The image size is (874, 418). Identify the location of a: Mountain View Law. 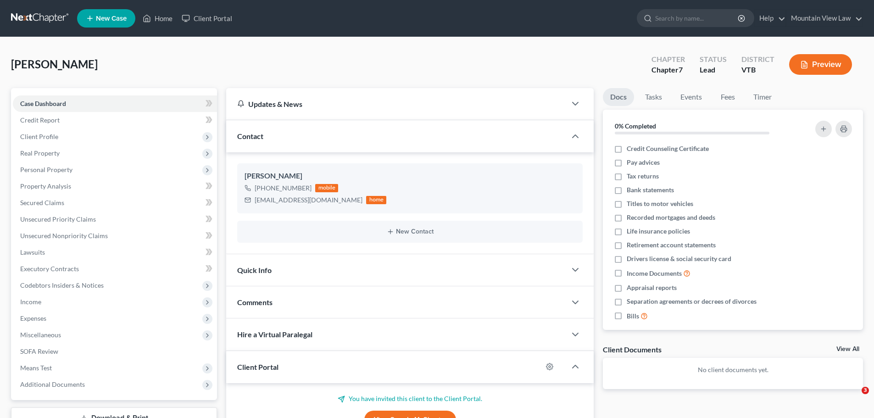
(824, 18).